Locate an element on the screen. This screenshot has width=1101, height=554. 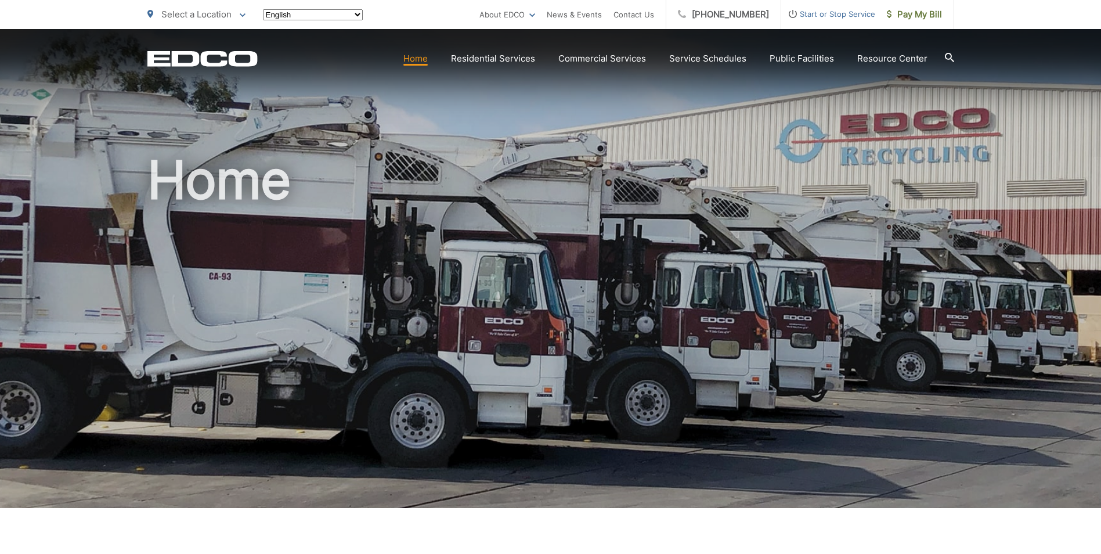
span: Pay My Bill is located at coordinates (914, 15).